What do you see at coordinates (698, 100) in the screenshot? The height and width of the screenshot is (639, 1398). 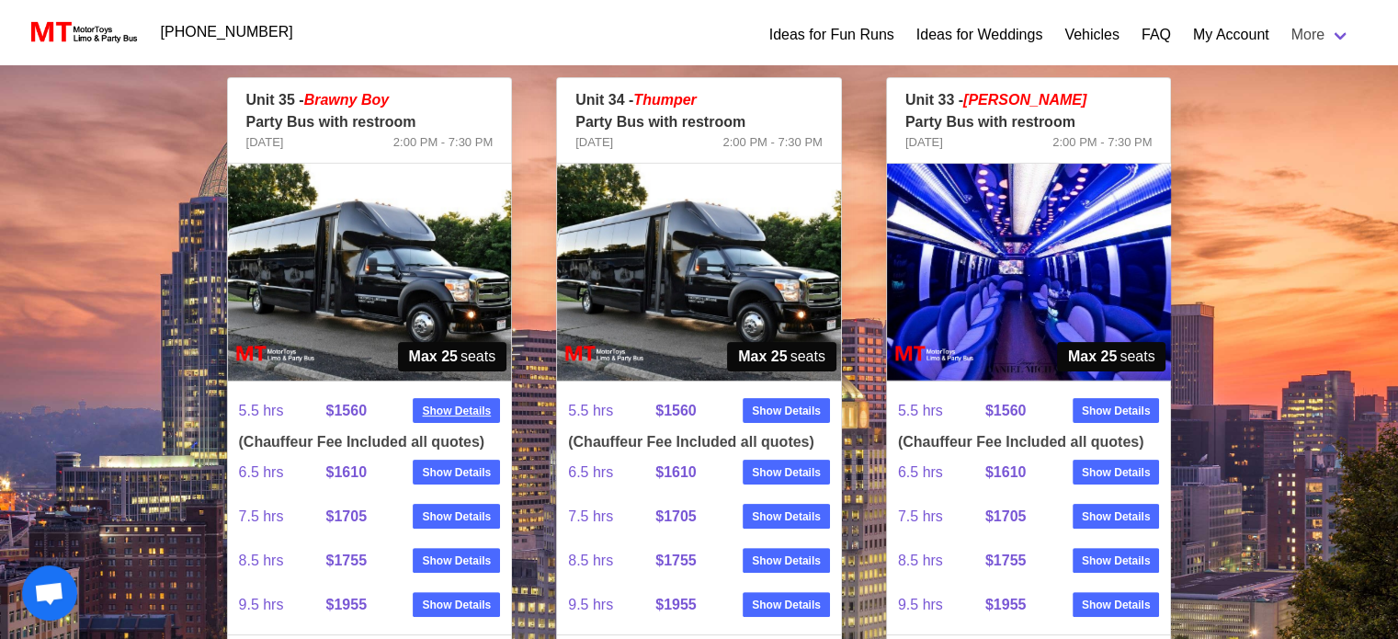 I see `p: Unit 34 -` at bounding box center [698, 100].